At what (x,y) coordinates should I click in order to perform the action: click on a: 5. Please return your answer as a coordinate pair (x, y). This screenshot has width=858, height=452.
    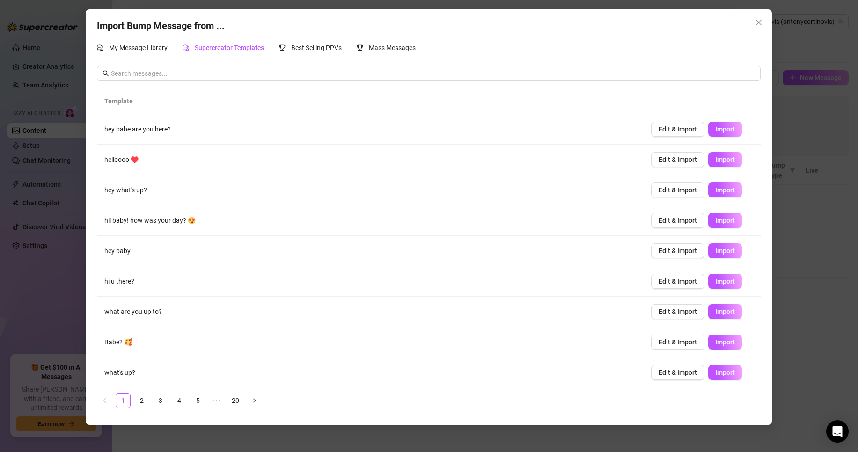
    Looking at the image, I should click on (198, 400).